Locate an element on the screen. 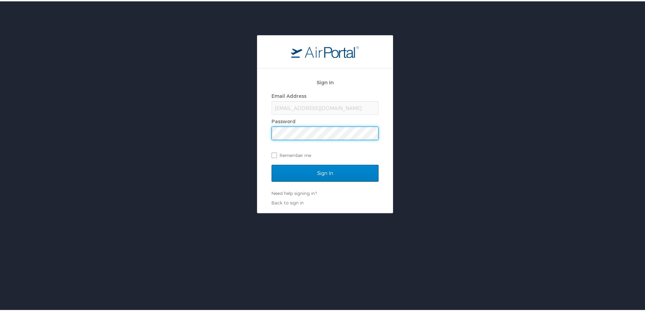  label: Remember me is located at coordinates (325, 154).